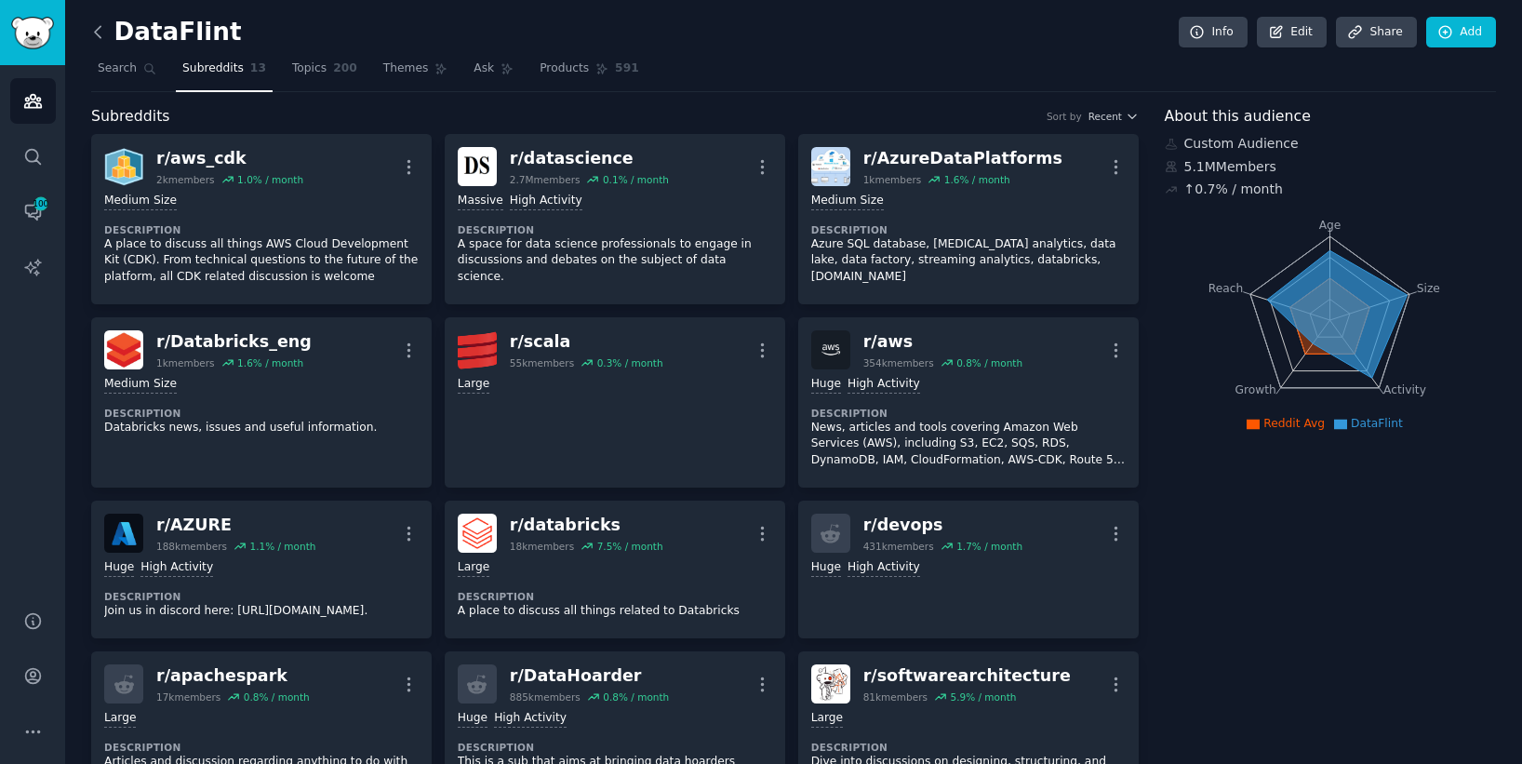 Image resolution: width=1522 pixels, height=764 pixels. Describe the element at coordinates (1330, 167) in the screenshot. I see `div: 5.1M Members` at that location.